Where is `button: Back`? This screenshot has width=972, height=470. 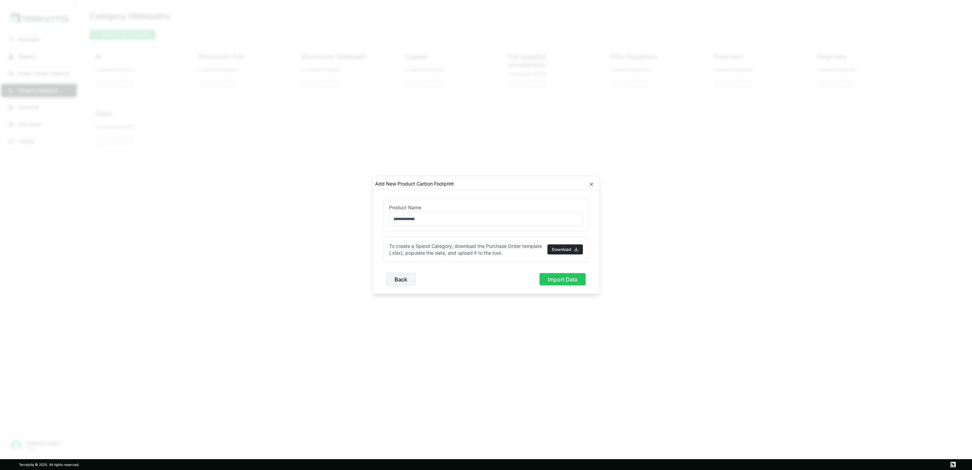
button: Back is located at coordinates (401, 279).